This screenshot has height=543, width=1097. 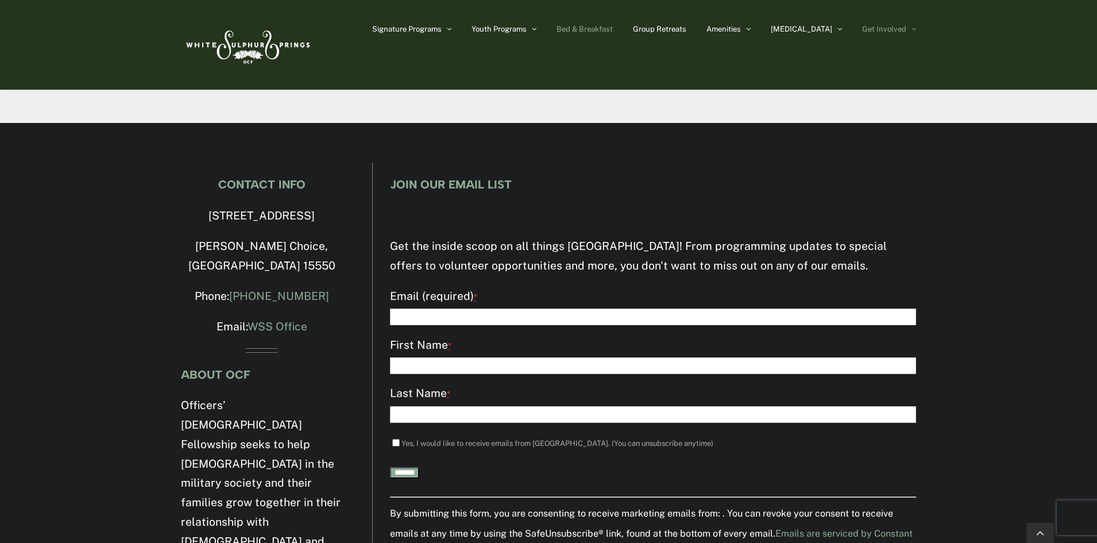 What do you see at coordinates (723, 29) in the screenshot?
I see `span: Amenities` at bounding box center [723, 29].